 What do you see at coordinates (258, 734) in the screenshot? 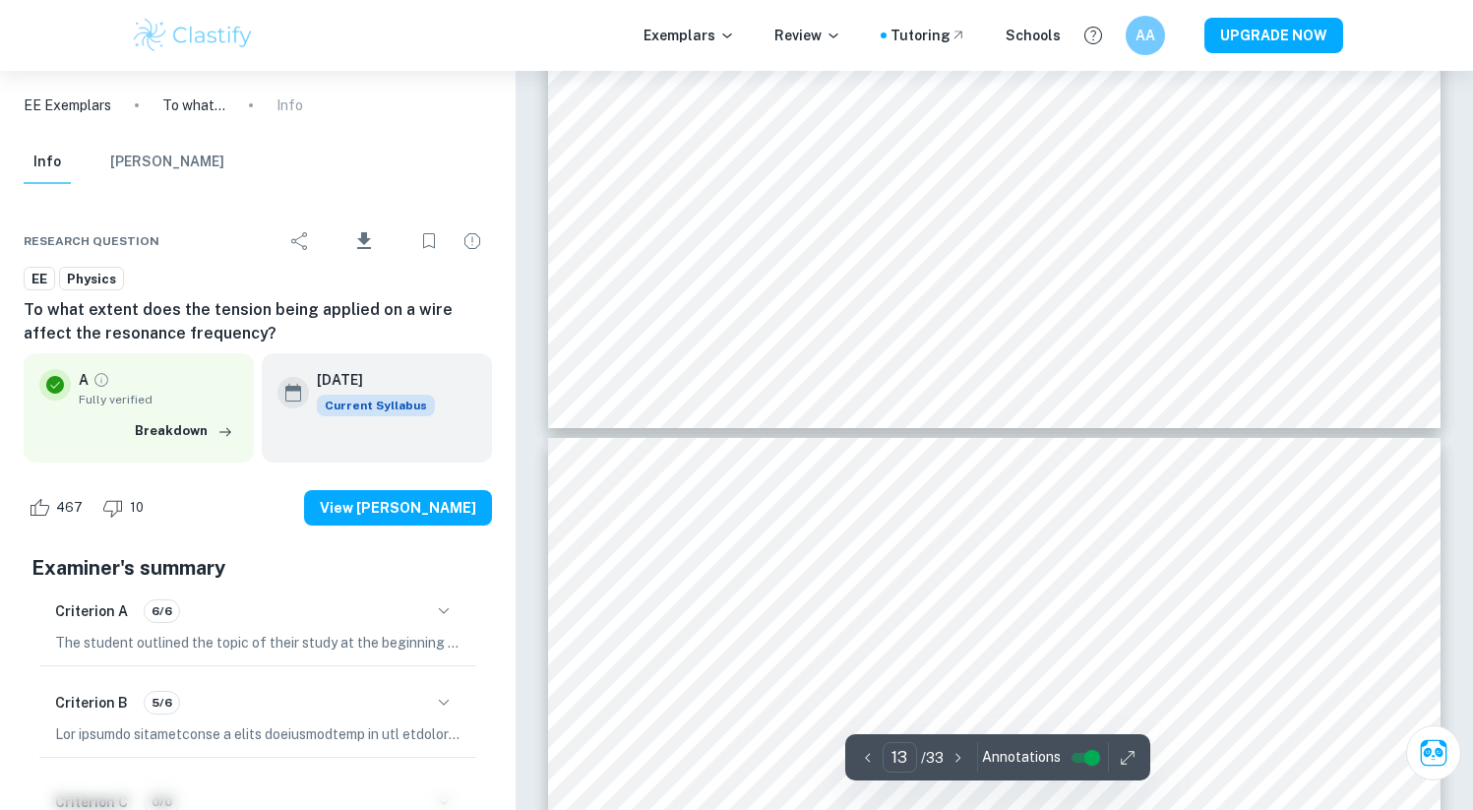
I see `p: Lor ipsumdo sitametconse a elits doeiusmodtemp in utl etdolore magnaal enimadmini ven quisnost, e...` at bounding box center [258, 734].